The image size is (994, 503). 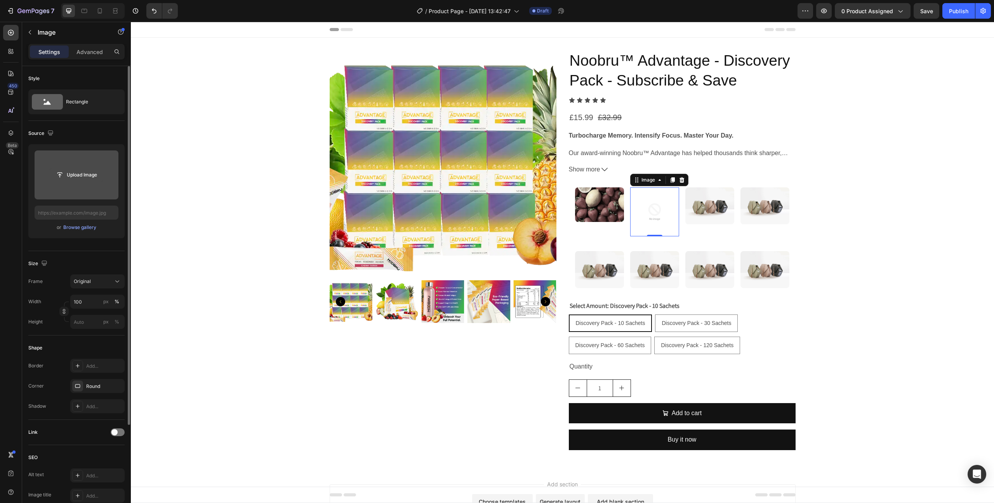 I want to click on button: 0 product assigned, so click(x=873, y=11).